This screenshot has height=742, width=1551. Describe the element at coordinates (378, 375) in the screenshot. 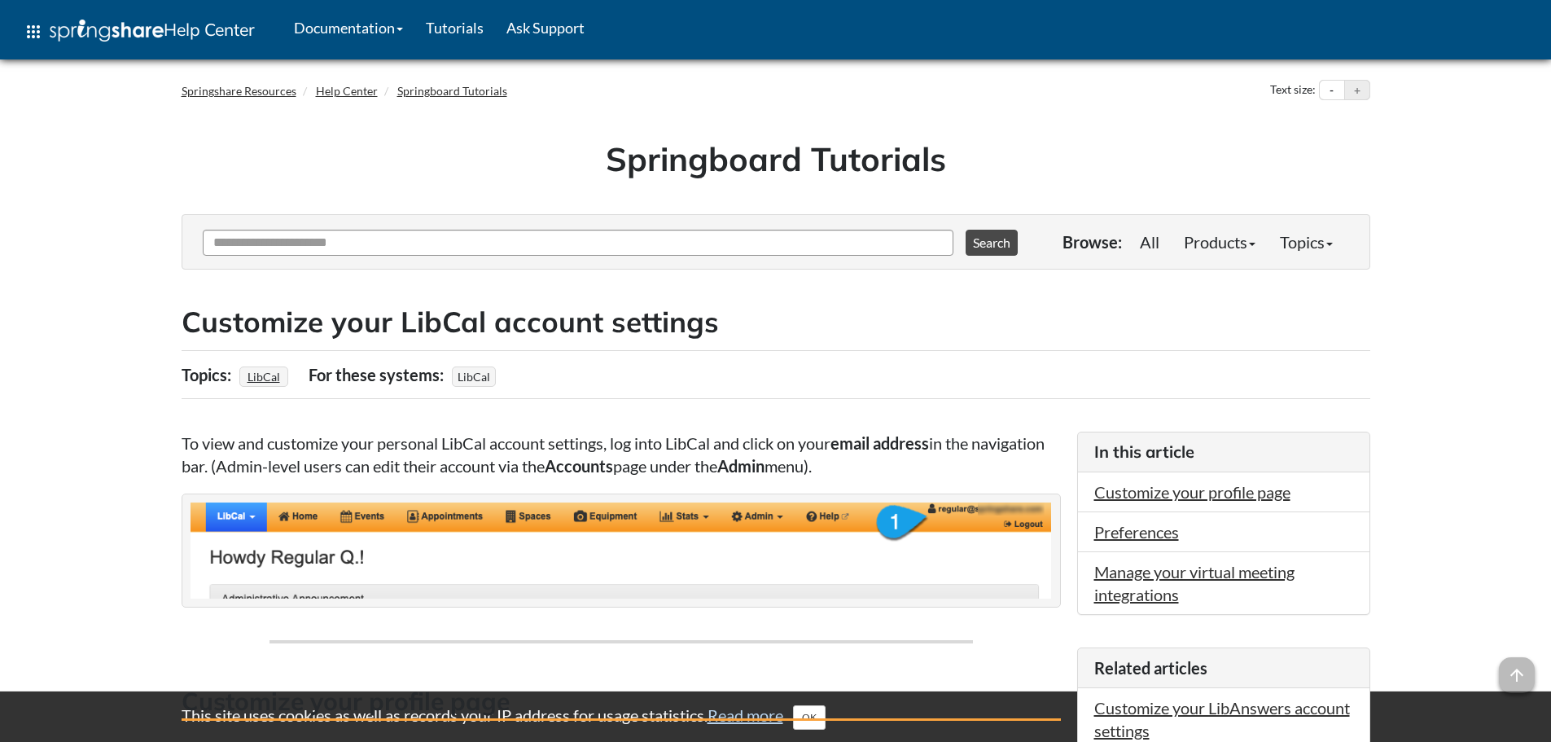

I see `div: For these systems:` at that location.